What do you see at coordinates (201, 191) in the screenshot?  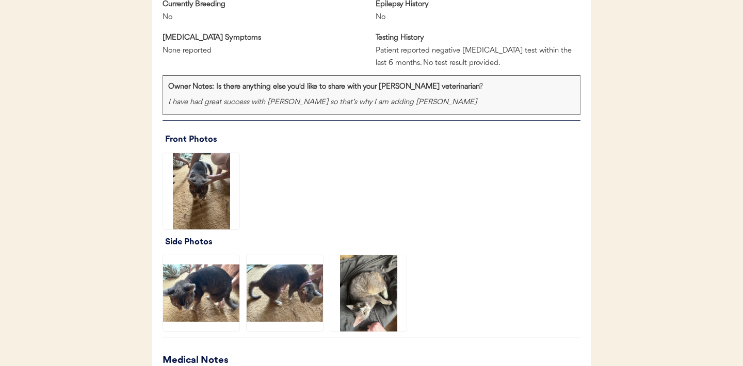 I see `img: IMG_6074.jpeg` at bounding box center [201, 191].